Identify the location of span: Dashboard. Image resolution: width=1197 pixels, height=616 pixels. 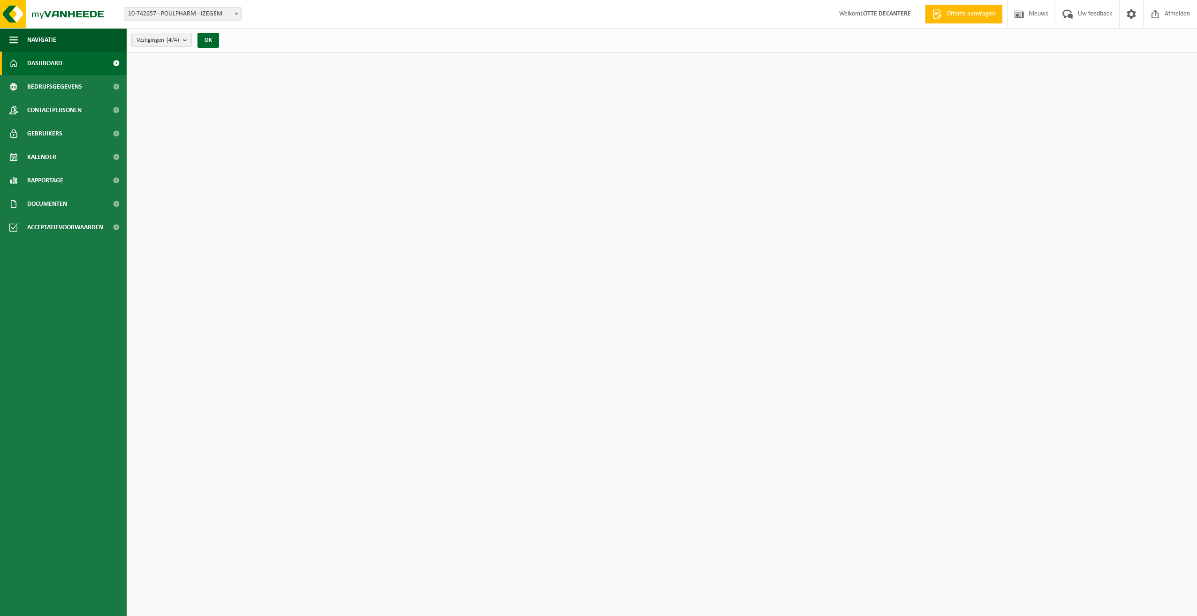
(45, 63).